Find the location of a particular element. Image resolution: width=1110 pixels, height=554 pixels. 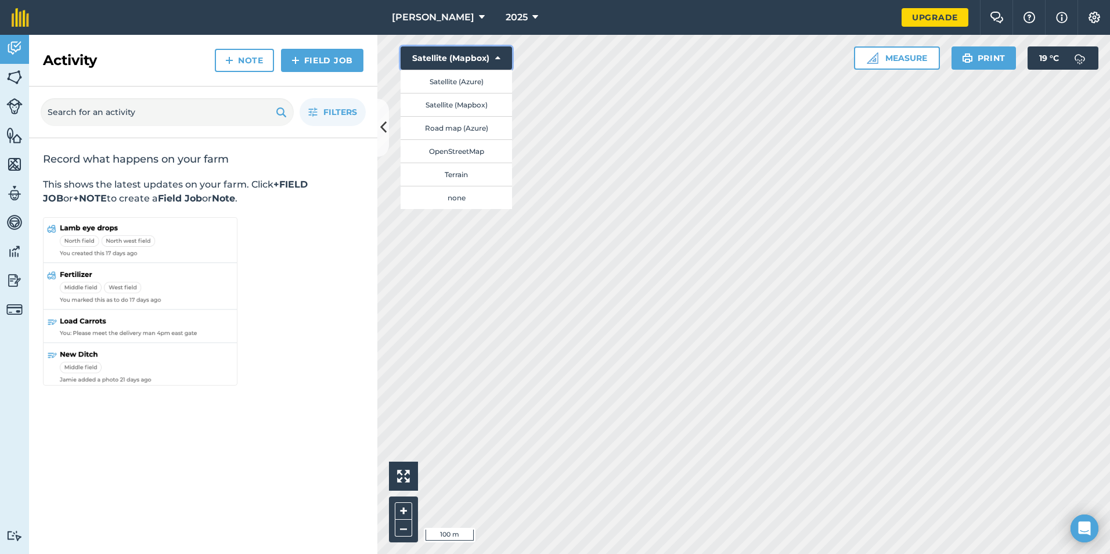

span: 2025 is located at coordinates (517, 17).